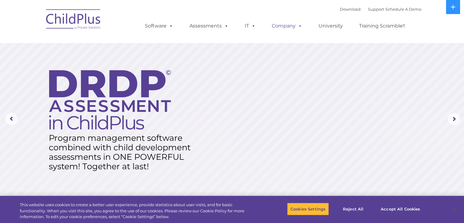  What do you see at coordinates (350, 9) in the screenshot?
I see `a: Download` at bounding box center [350, 9].